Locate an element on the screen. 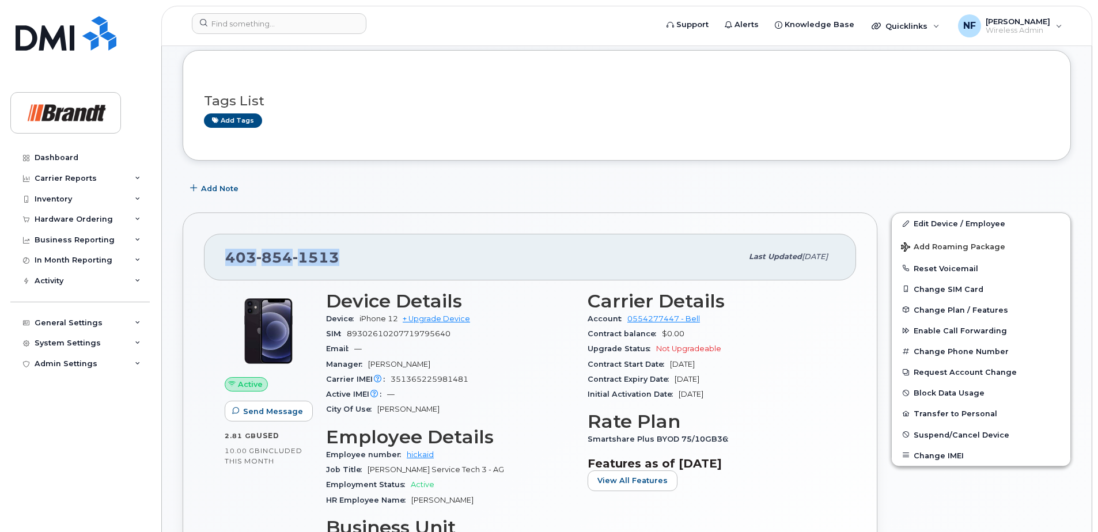 The image size is (1098, 532). span: Carrier IMEI is located at coordinates (358, 379).